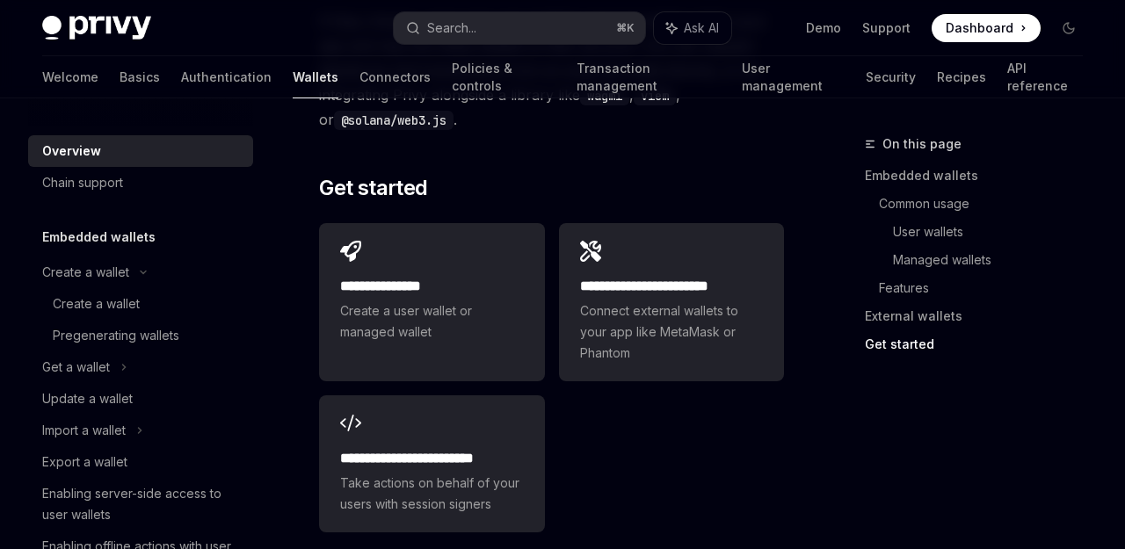 Image resolution: width=1125 pixels, height=549 pixels. Describe the element at coordinates (141, 399) in the screenshot. I see `a: Update a wallet` at that location.